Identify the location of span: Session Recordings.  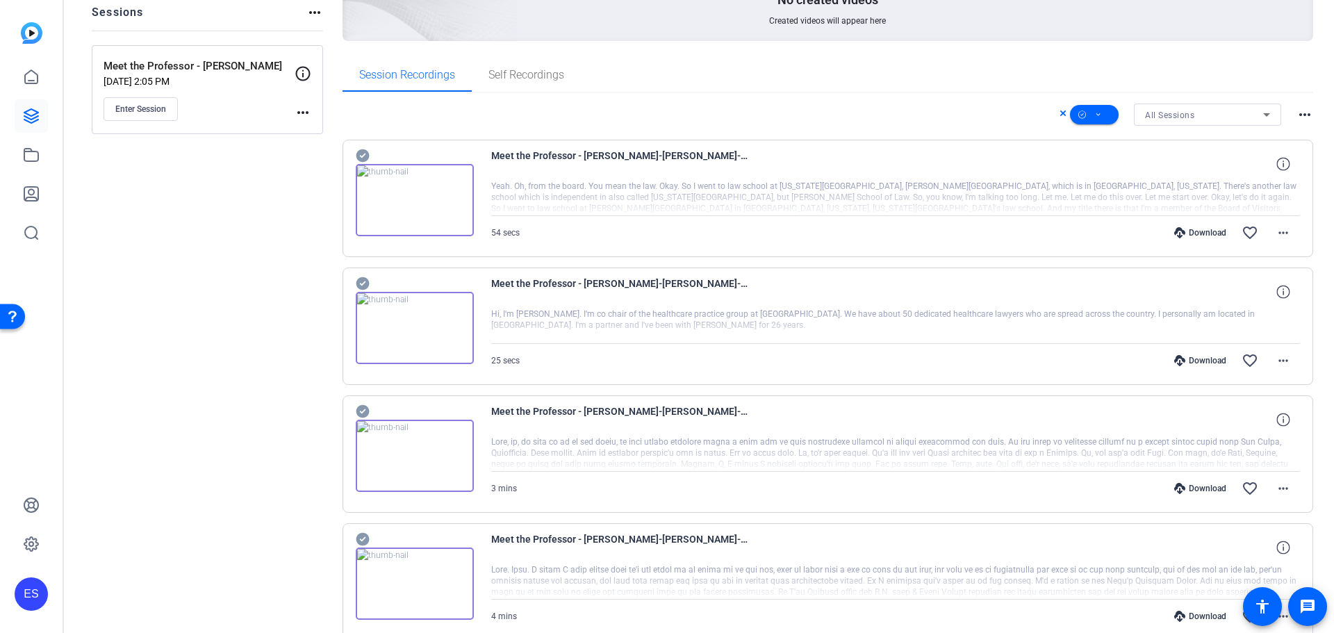
(407, 75).